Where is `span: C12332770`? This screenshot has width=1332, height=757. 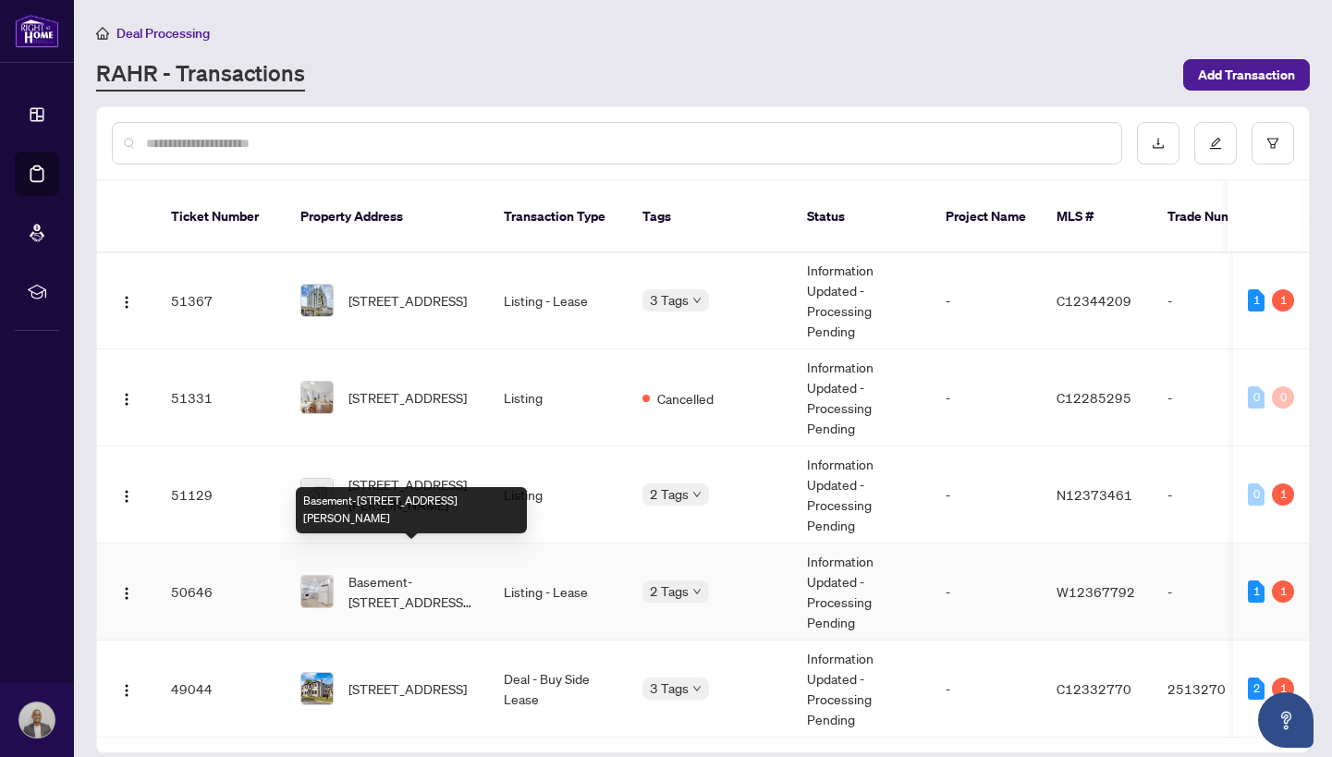 span: C12332770 is located at coordinates (1093, 688).